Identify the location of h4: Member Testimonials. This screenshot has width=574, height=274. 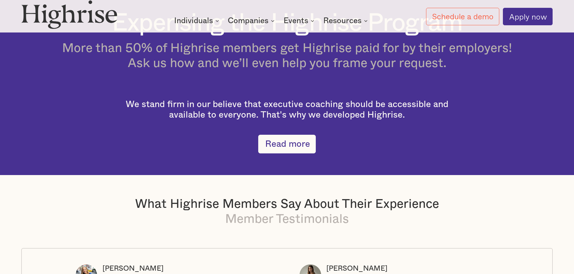
(287, 219).